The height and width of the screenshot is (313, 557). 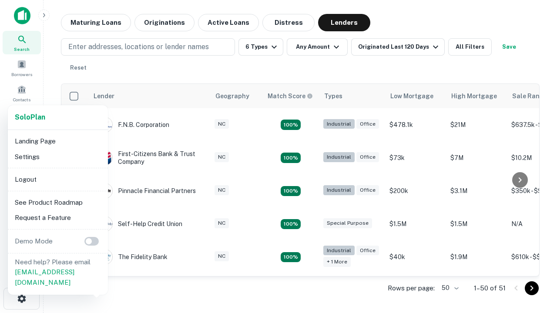 I want to click on li: Logout, so click(x=58, y=180).